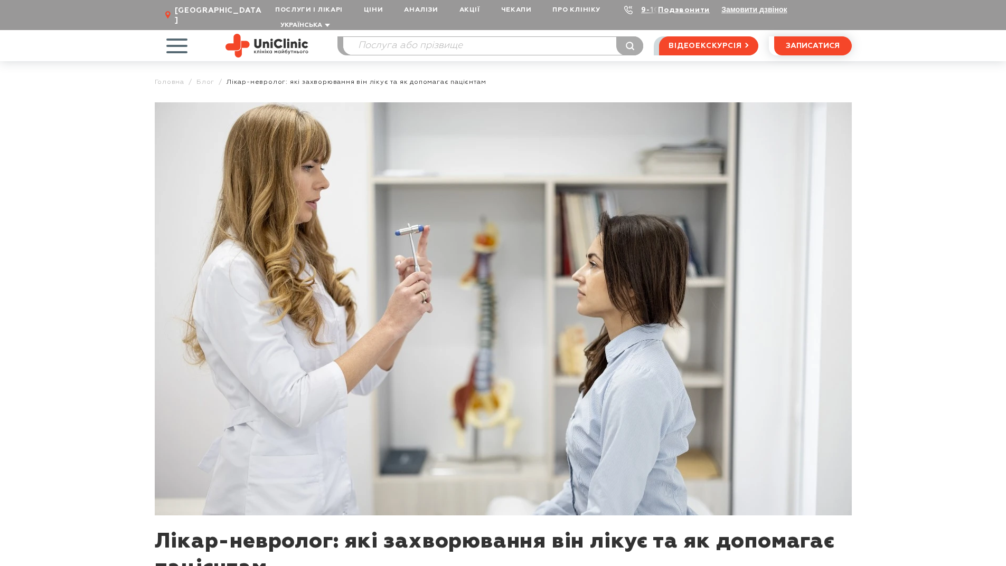  Describe the element at coordinates (169, 82) in the screenshot. I see `a: Головна` at that location.